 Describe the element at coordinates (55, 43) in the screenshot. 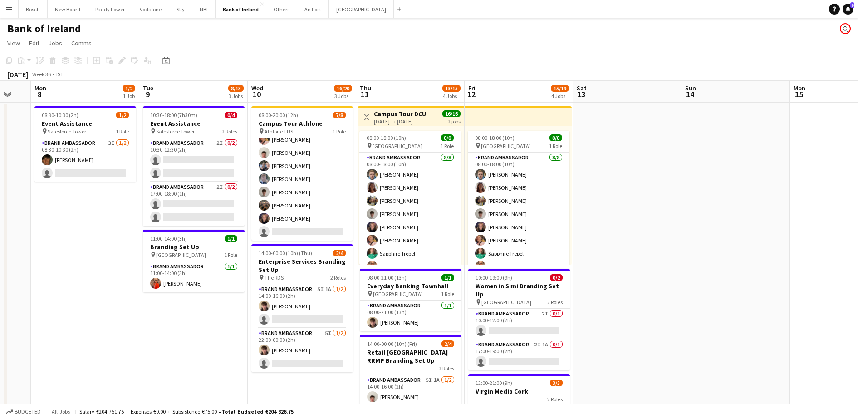

I see `span: Jobs` at that location.